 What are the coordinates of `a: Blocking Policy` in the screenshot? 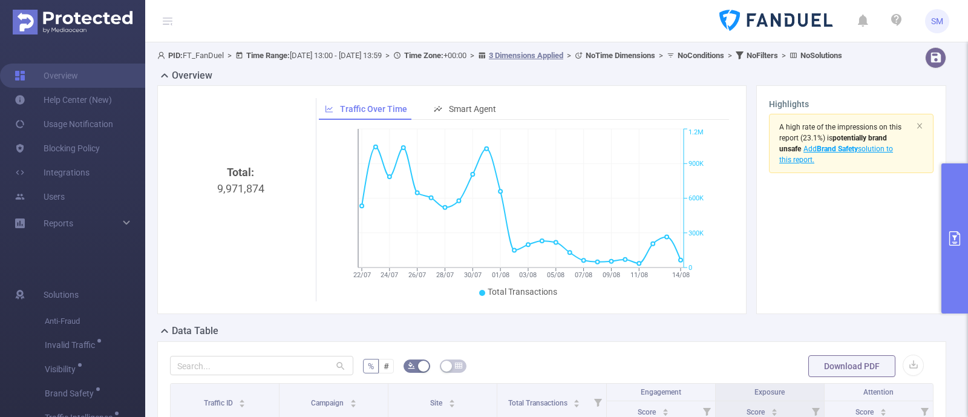 It's located at (57, 148).